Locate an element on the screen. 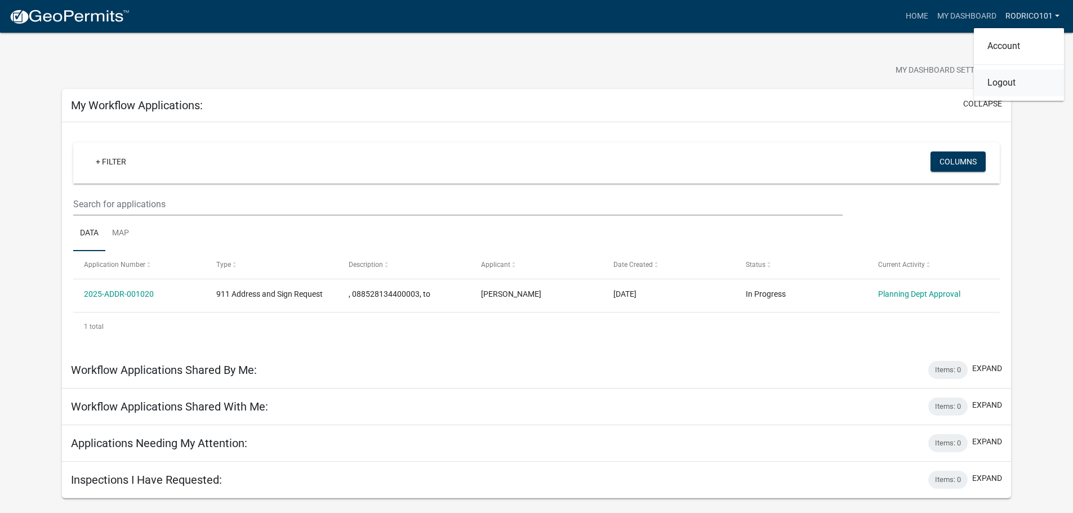  h5: Inspections I Have Requested: is located at coordinates (146, 480).